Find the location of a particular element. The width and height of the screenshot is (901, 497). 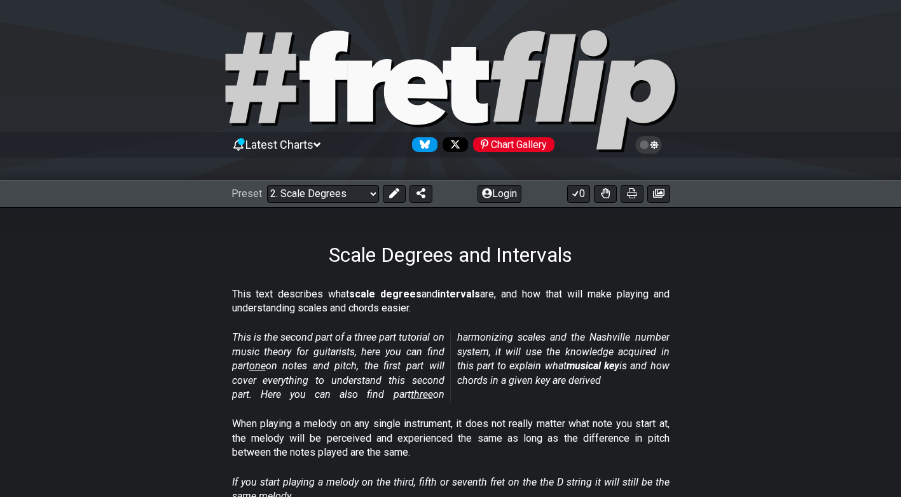

h1: Scale Degrees and Intervals is located at coordinates (450, 255).